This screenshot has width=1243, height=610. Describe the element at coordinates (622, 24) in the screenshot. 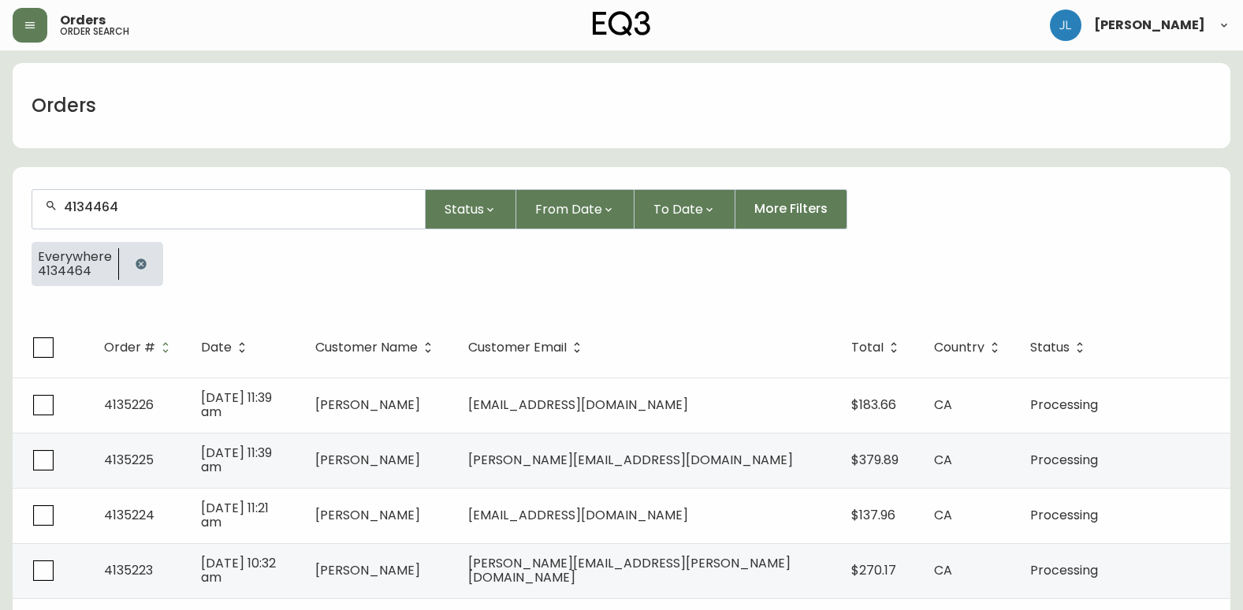

I see `img: logo` at that location.